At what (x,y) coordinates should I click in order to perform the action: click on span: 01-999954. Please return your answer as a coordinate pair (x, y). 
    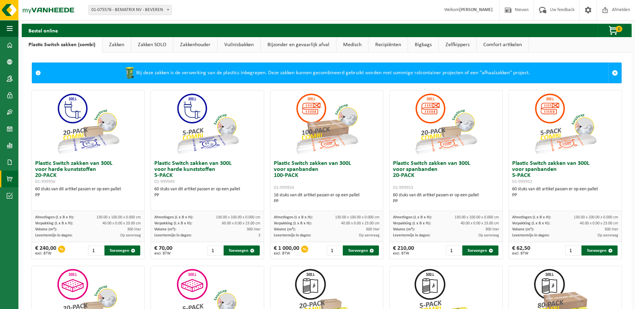
    Looking at the image, I should click on (284, 188).